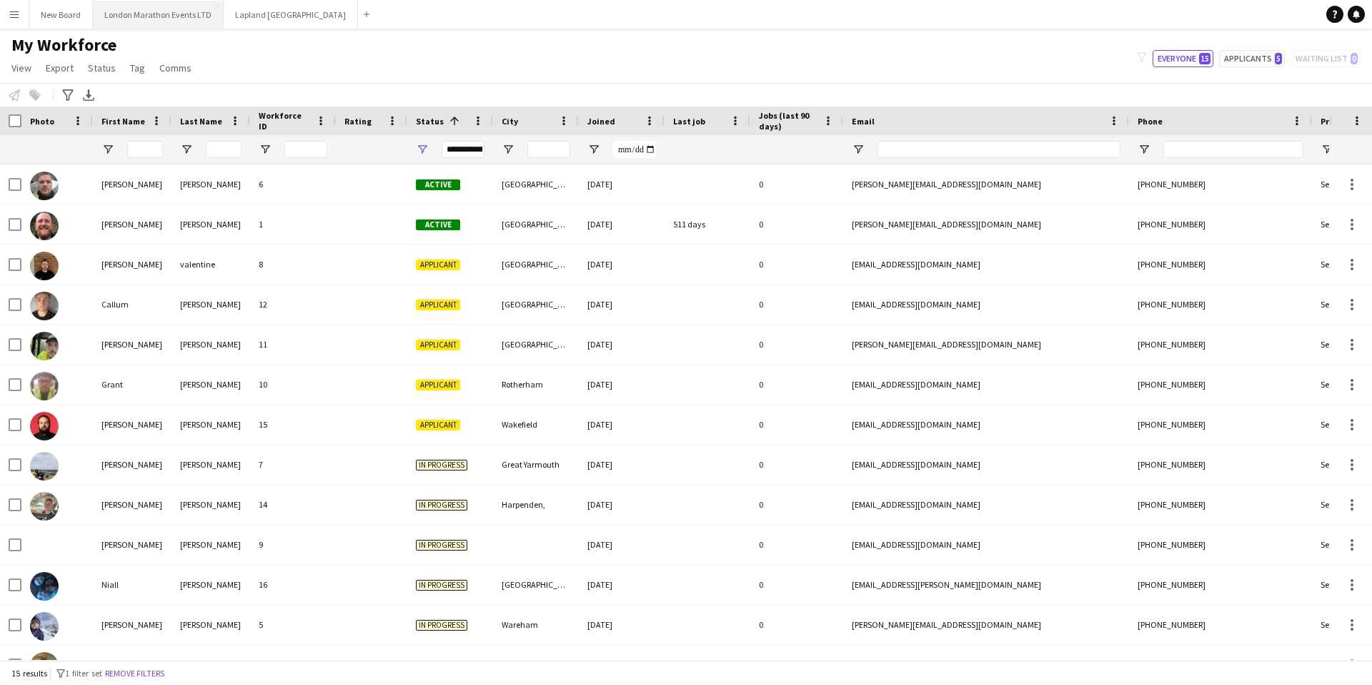 The height and width of the screenshot is (685, 1372). Describe the element at coordinates (44, 466) in the screenshot. I see `img: Etienne Lopes` at that location.